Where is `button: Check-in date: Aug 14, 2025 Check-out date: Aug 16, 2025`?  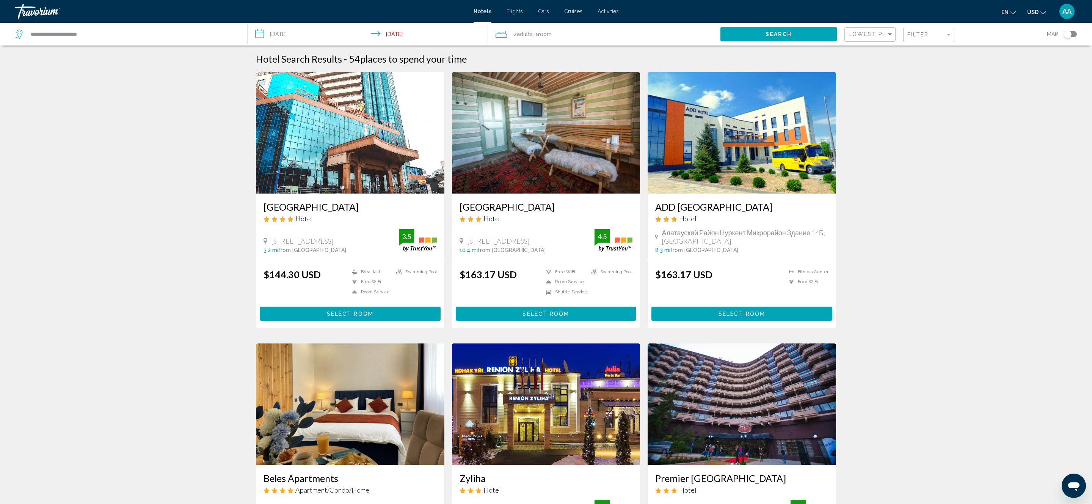 button: Check-in date: Aug 14, 2025 Check-out date: Aug 16, 2025 is located at coordinates (367, 34).